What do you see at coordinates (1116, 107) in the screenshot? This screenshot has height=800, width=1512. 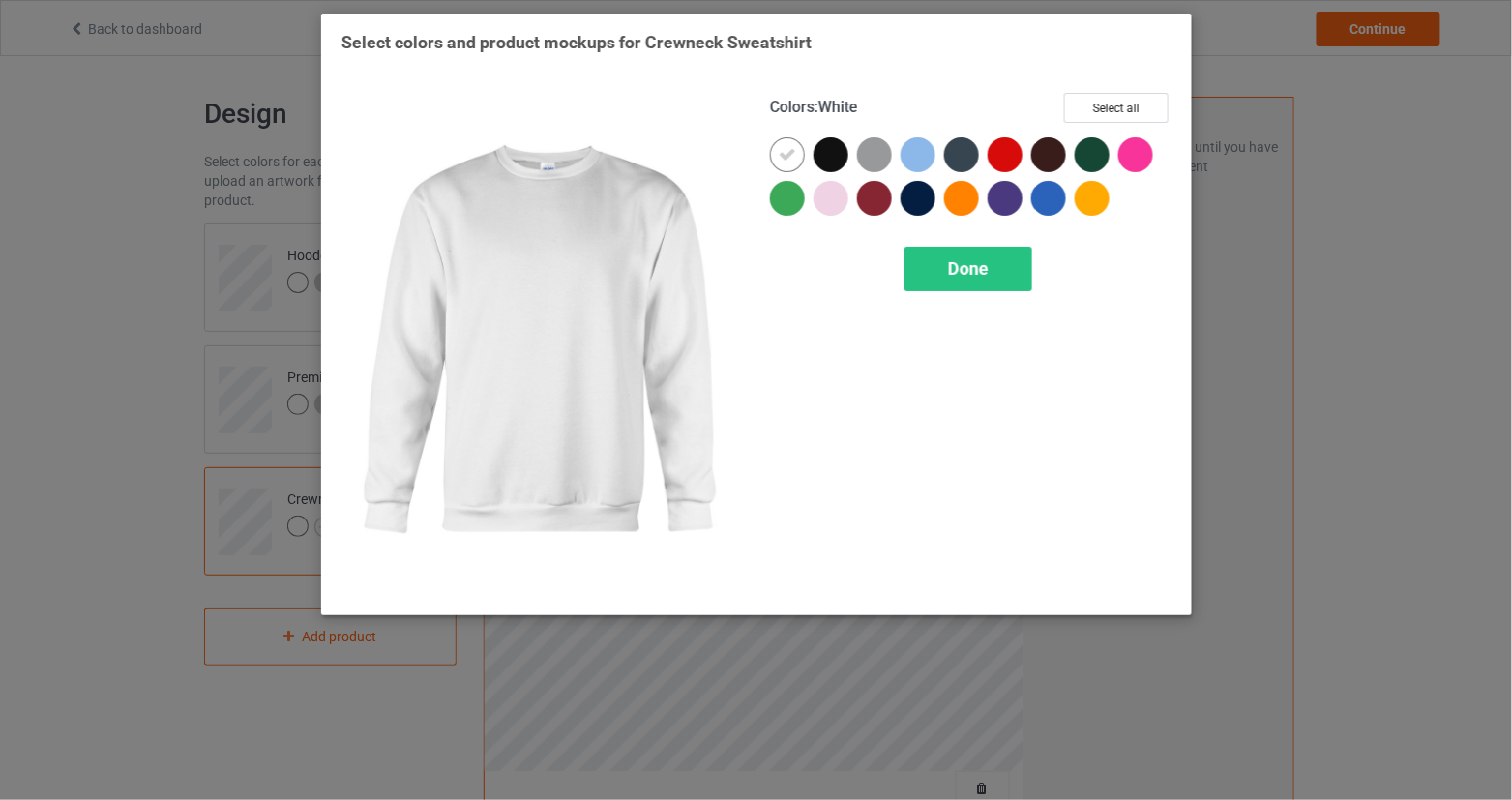 I see `button: Select all` at bounding box center [1116, 107].